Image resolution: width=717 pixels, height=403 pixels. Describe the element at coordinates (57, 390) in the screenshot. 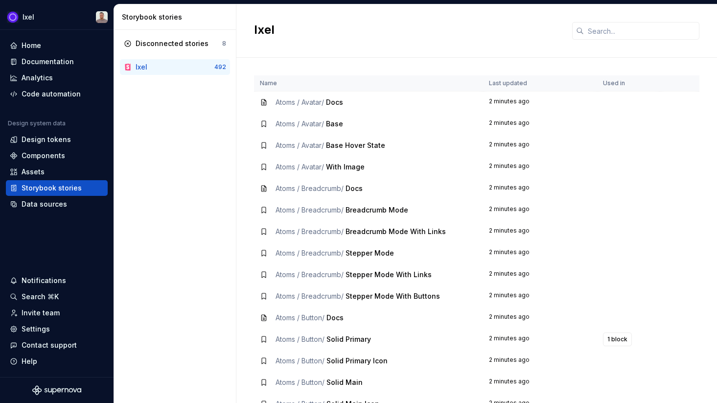

I see `a: Supernova Logo` at that location.